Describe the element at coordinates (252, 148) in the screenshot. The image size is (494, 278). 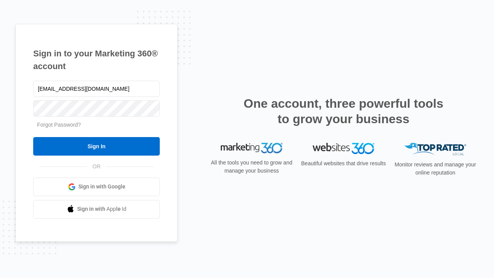
I see `img: Marketing 360` at that location.